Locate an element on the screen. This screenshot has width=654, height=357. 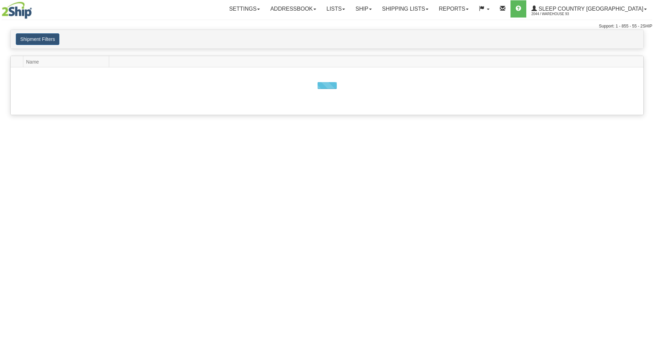
span: 2044 / Warehouse 93 is located at coordinates (558, 14).